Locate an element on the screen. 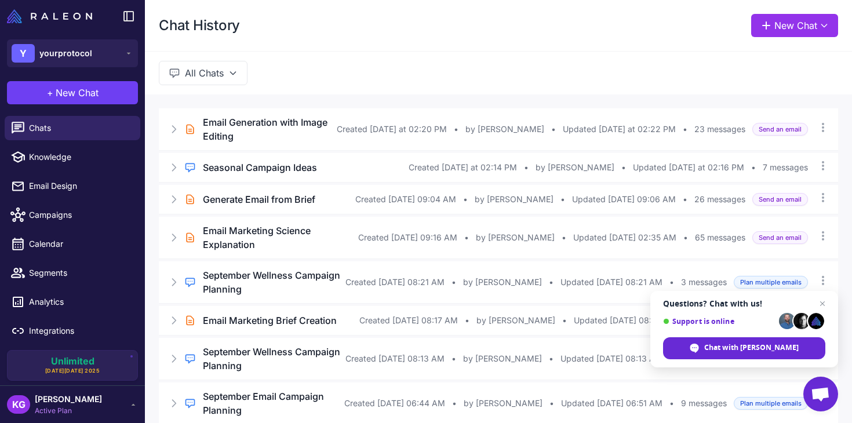 The image size is (852, 423). img: Raleon Logo is located at coordinates (49, 16).